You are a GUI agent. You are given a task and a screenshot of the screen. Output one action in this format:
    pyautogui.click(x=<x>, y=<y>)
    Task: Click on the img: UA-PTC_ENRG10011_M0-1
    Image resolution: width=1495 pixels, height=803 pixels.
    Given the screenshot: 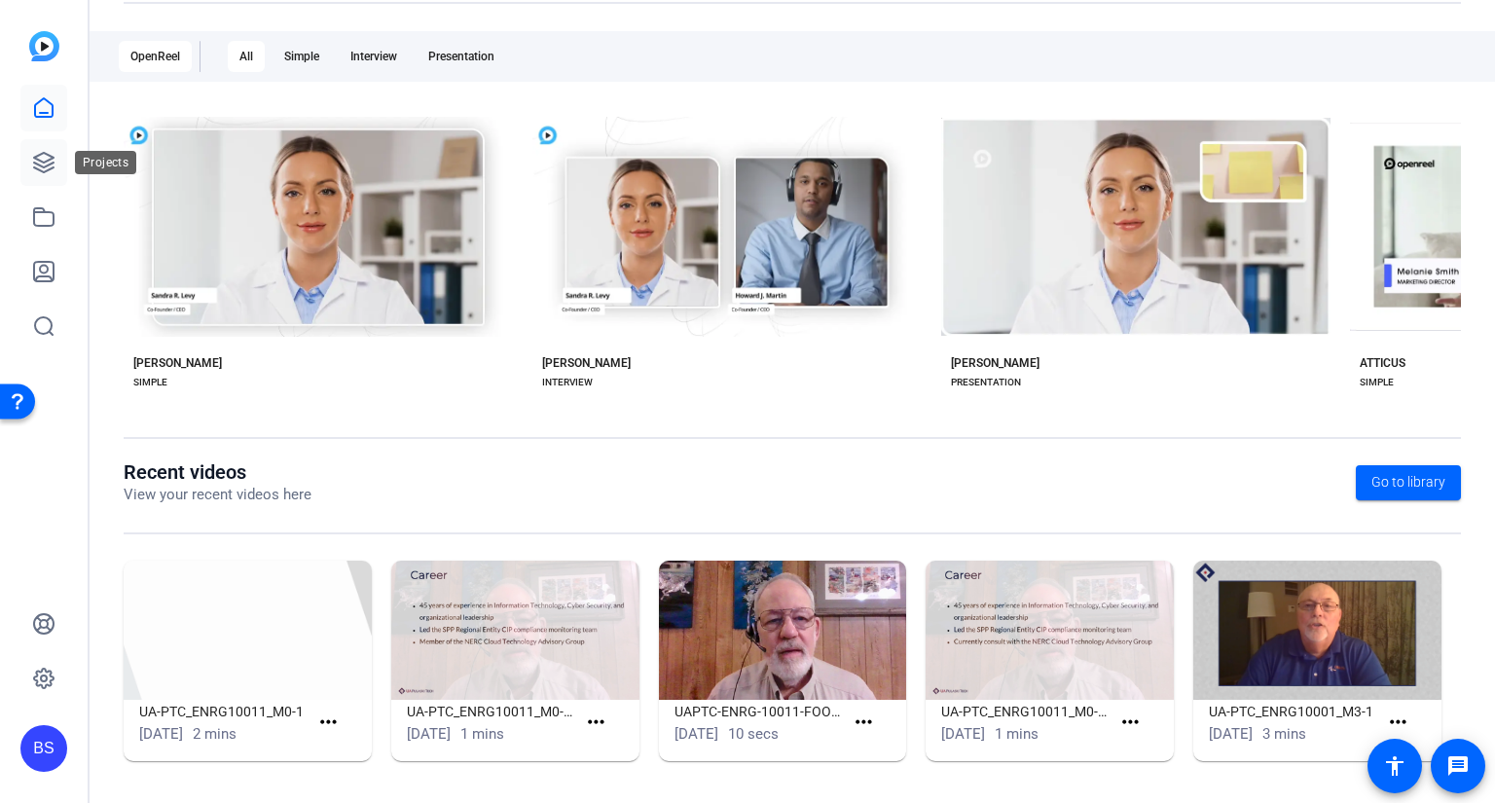 What is the action you would take?
    pyautogui.click(x=247, y=630)
    